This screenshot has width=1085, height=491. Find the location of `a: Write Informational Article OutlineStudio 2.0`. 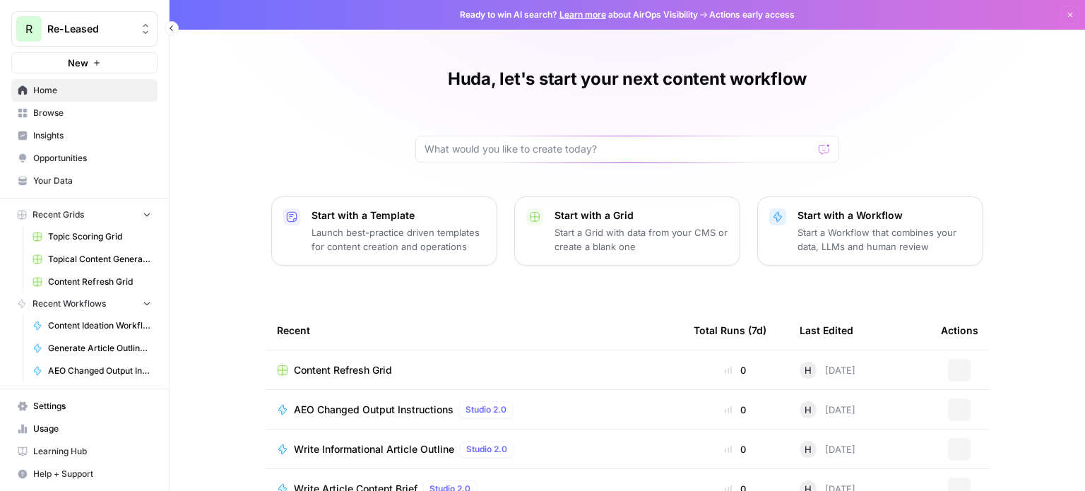

a: Write Informational Article OutlineStudio 2.0 is located at coordinates (474, 449).